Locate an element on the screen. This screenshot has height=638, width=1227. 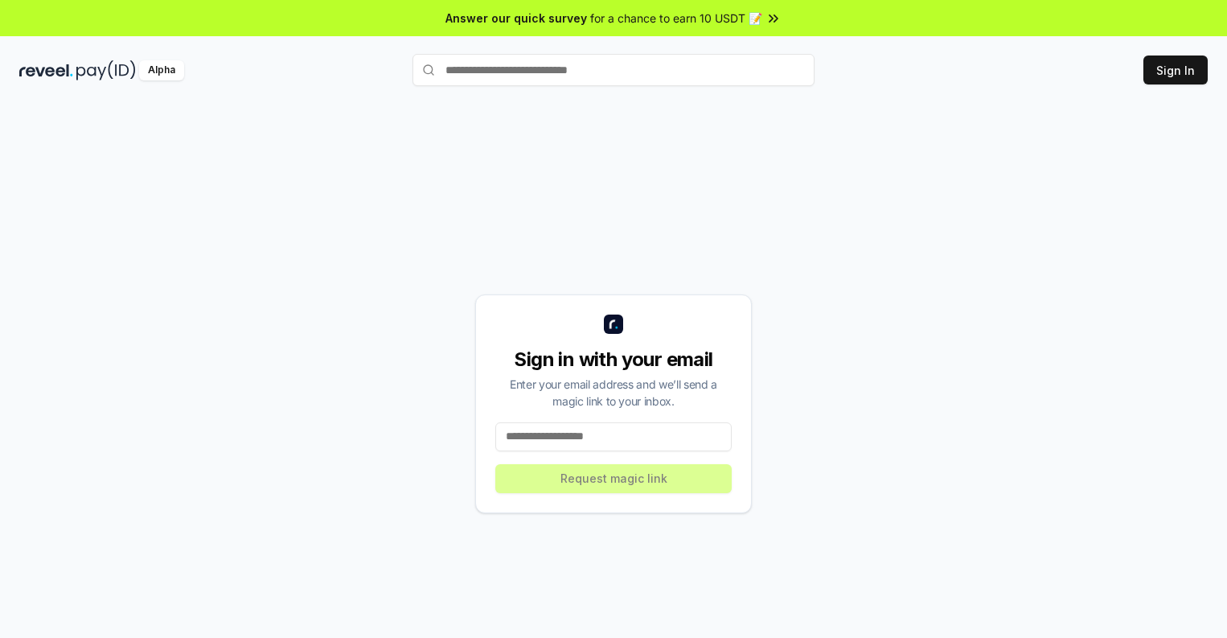
div: Enter your email address and we’ll send a magic link to your inbox. is located at coordinates (614, 392).